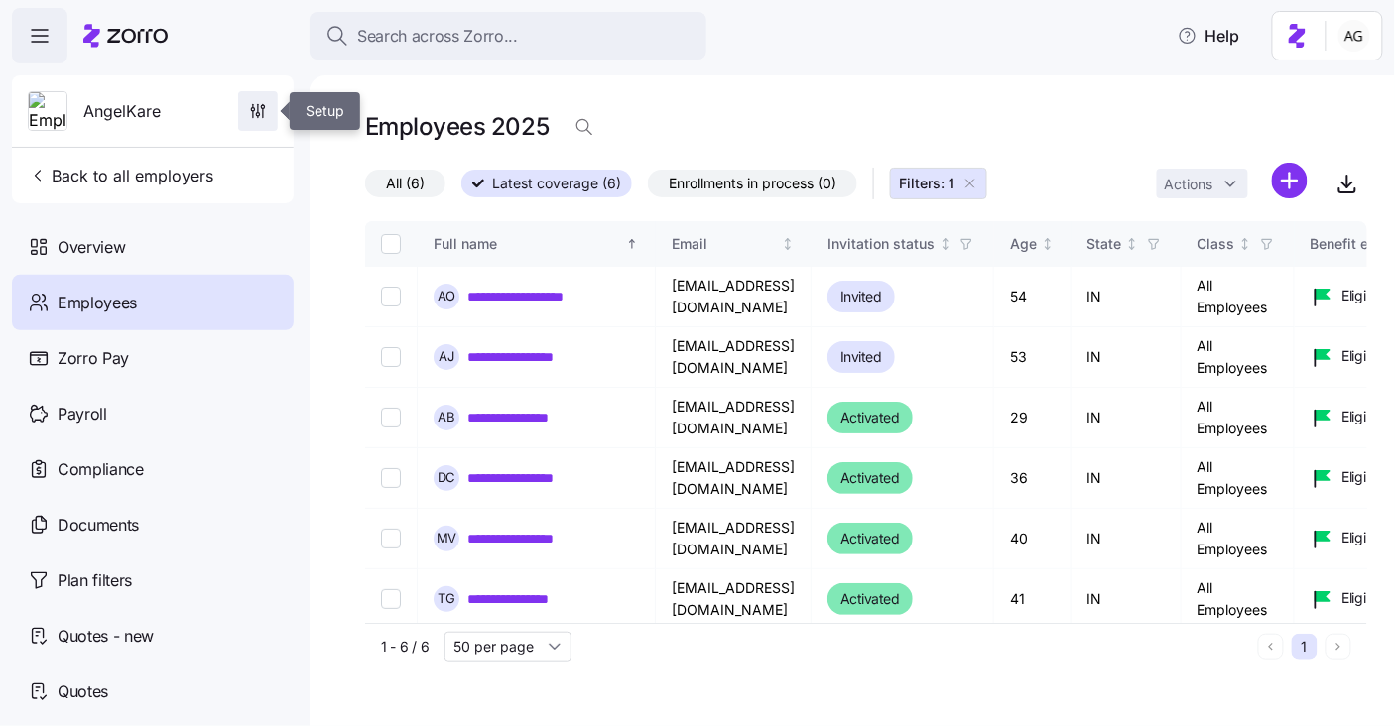  I want to click on span: Search across Zorro..., so click(437, 36).